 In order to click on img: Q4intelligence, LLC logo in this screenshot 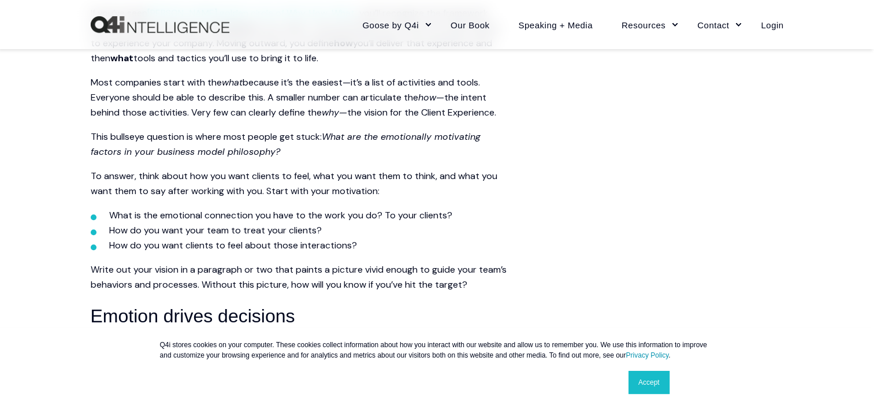, I will do `click(160, 25)`.